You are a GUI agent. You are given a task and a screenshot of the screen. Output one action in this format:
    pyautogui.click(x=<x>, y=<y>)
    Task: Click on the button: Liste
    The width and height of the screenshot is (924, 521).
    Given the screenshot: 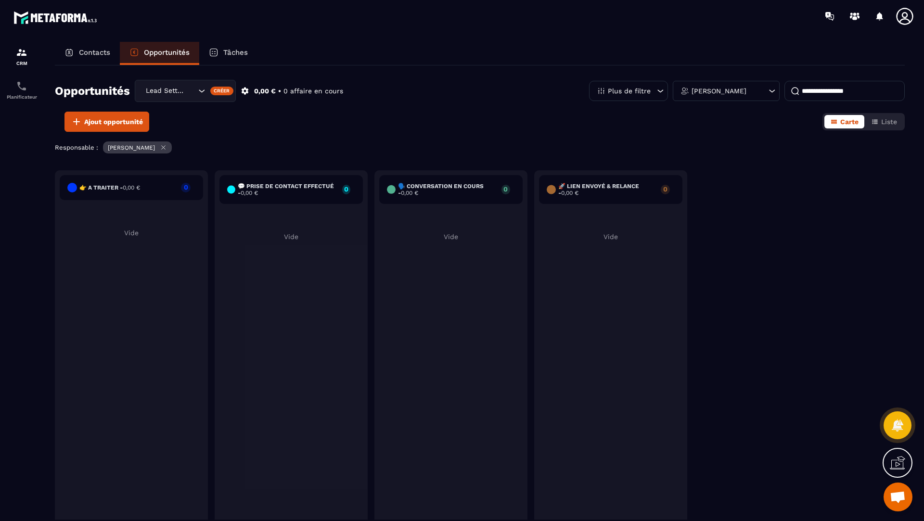 What is the action you would take?
    pyautogui.click(x=884, y=122)
    